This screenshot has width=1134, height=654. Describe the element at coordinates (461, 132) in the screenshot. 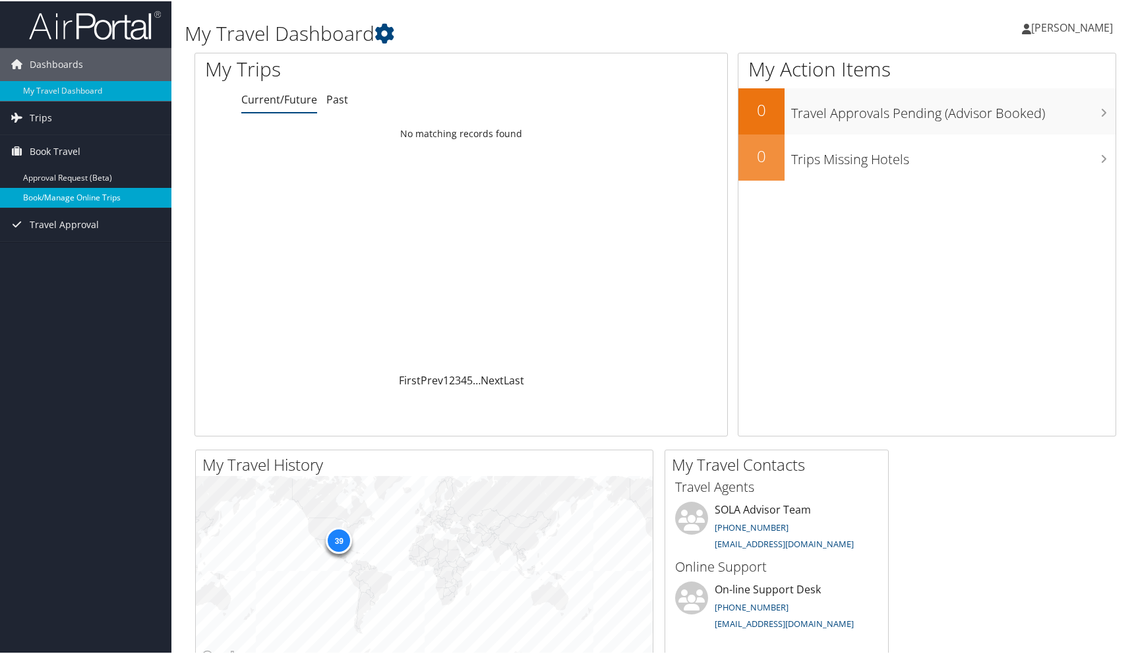

I see `td: No matching records found` at that location.